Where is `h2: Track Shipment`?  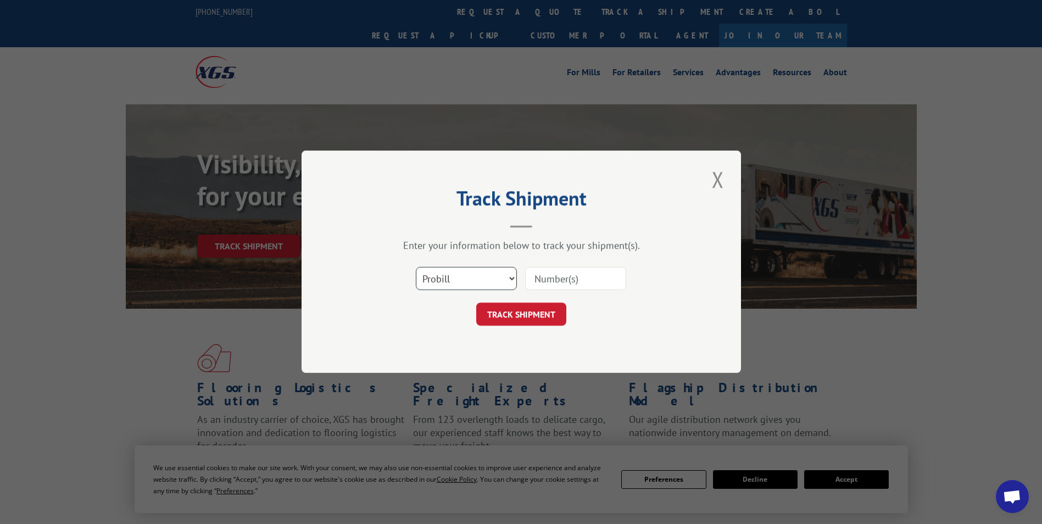 h2: Track Shipment is located at coordinates (521, 201).